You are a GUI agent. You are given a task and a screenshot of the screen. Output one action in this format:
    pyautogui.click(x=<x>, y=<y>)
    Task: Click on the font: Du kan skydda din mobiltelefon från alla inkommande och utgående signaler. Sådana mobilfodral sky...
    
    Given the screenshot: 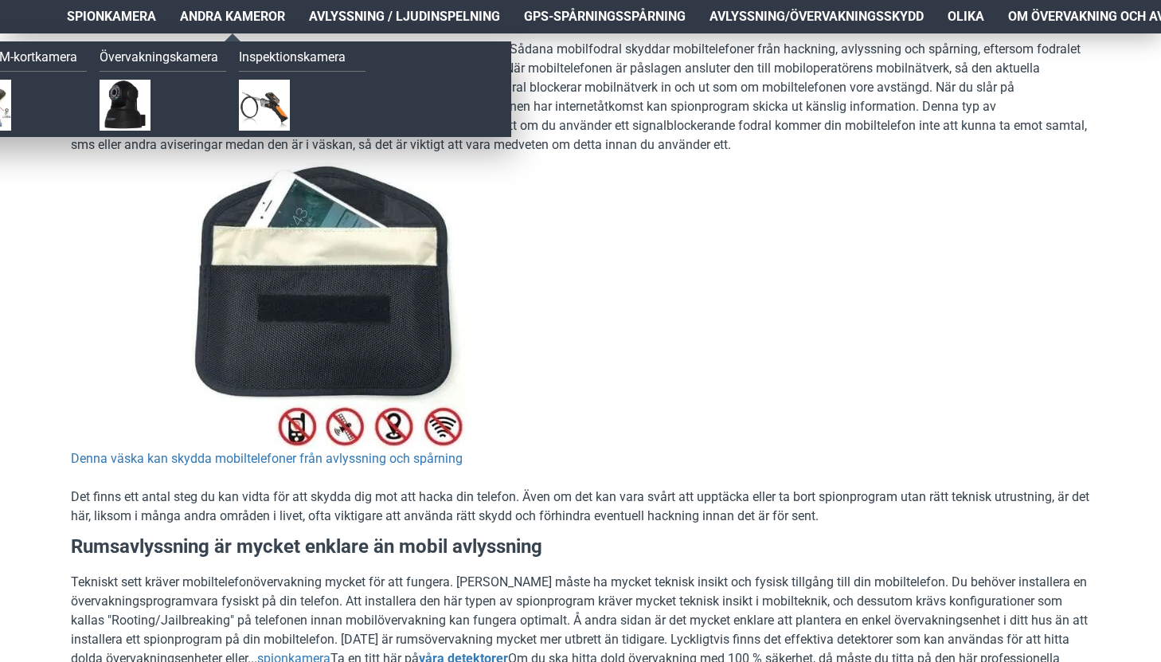 What is the action you would take?
    pyautogui.click(x=579, y=96)
    